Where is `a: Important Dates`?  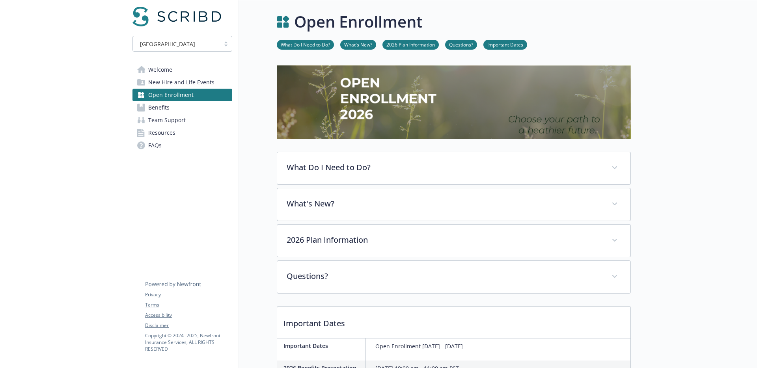
a: Important Dates is located at coordinates (505, 44).